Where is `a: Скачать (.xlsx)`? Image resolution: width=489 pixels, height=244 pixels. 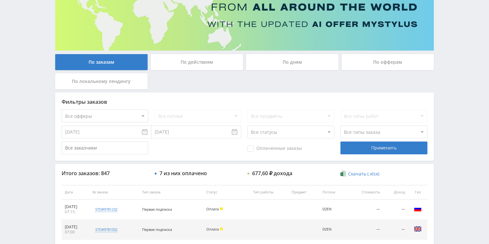 a: Скачать (.xlsx) is located at coordinates (359, 174).